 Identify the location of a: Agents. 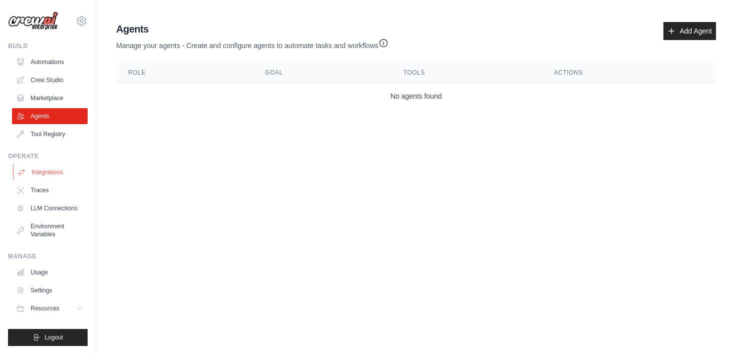
(50, 116).